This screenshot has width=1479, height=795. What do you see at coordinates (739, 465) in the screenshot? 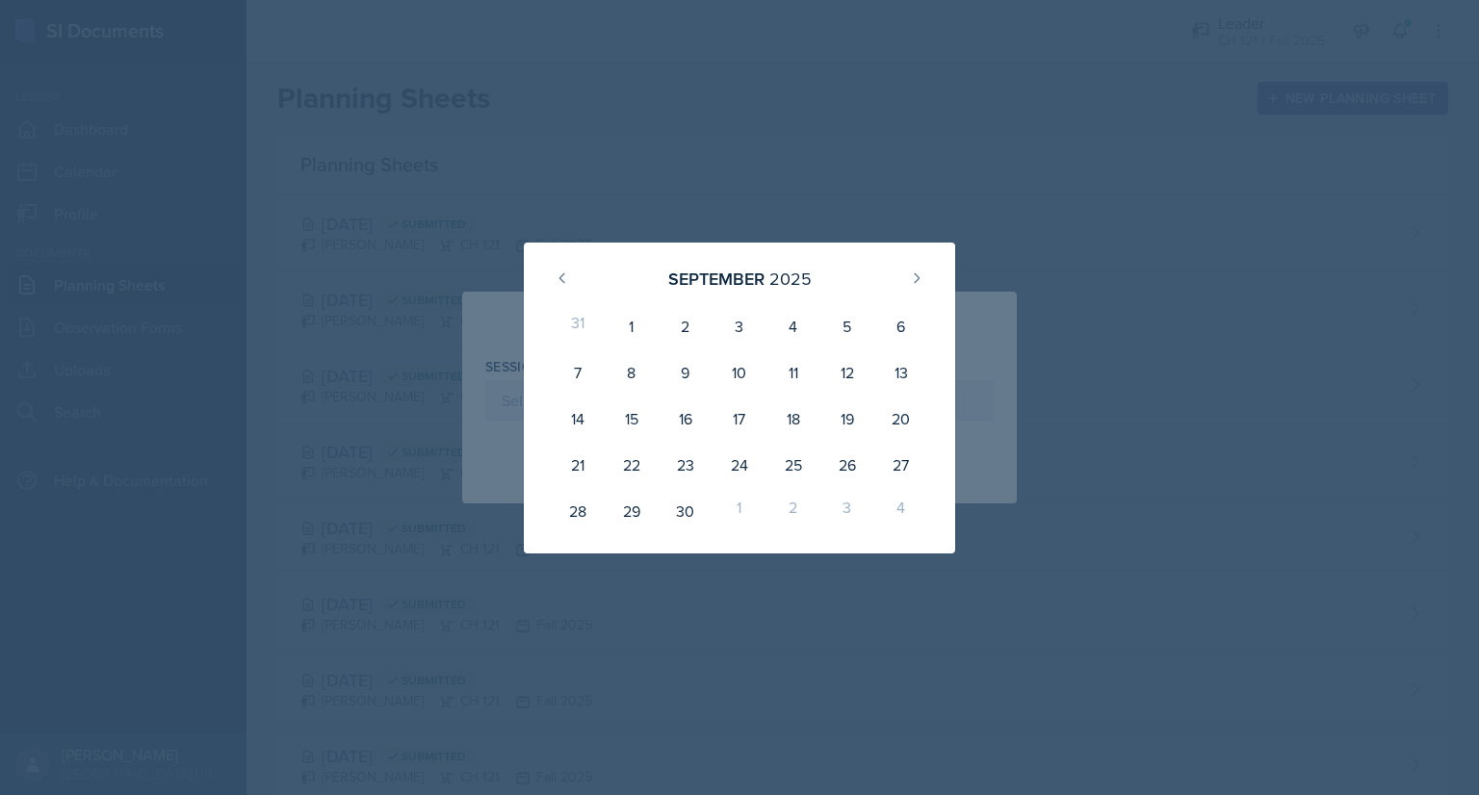
I see `div: 24` at bounding box center [739, 465].